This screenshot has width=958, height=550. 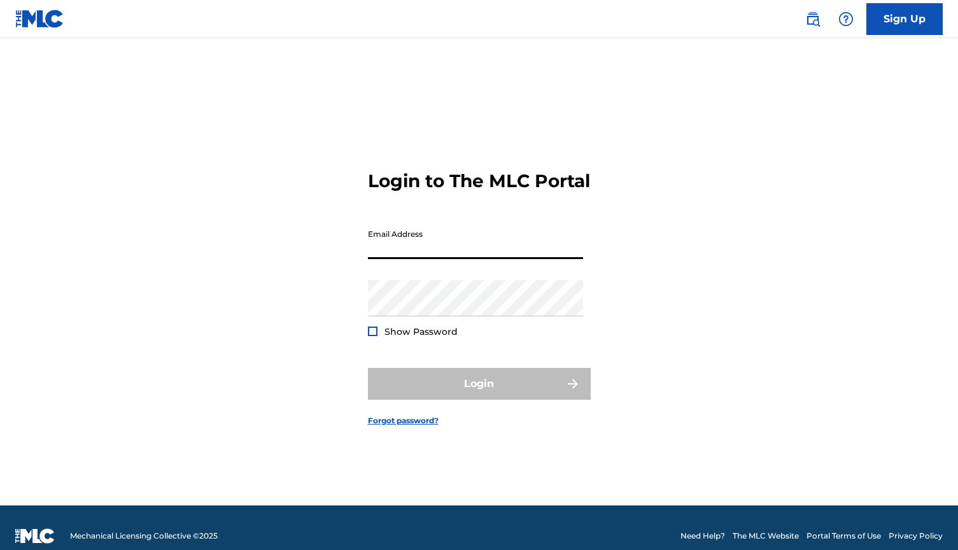 I want to click on h3: Login to The MLC Portal, so click(x=479, y=181).